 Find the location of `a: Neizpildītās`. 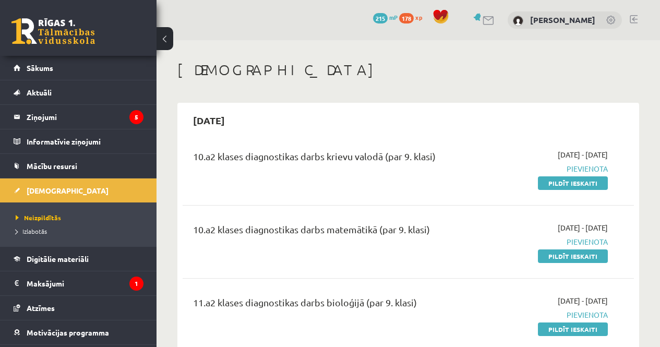

a: Neizpildītās is located at coordinates (81, 217).